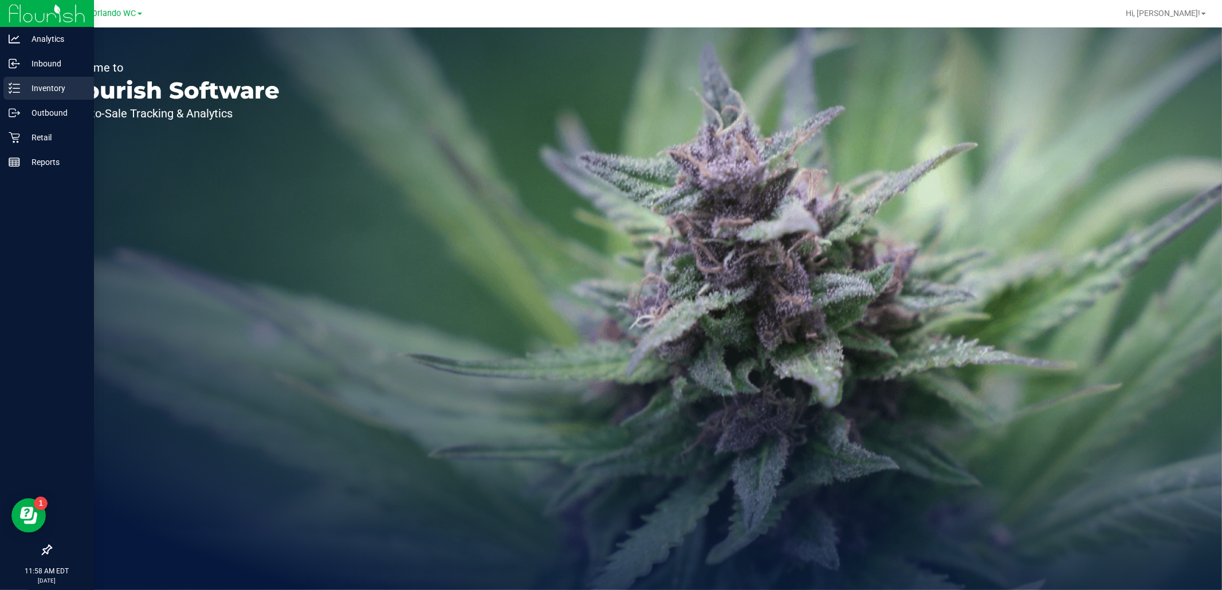 The height and width of the screenshot is (590, 1222). I want to click on p: Outbound, so click(54, 113).